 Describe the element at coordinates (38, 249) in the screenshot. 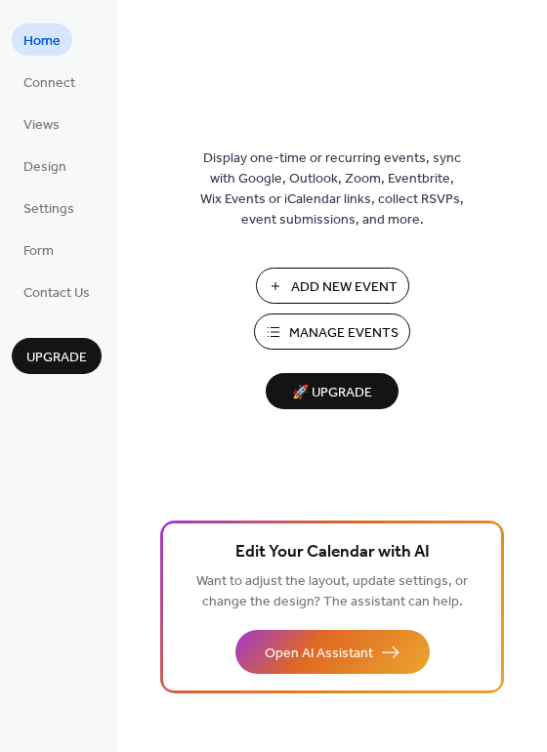

I see `a: Form` at that location.